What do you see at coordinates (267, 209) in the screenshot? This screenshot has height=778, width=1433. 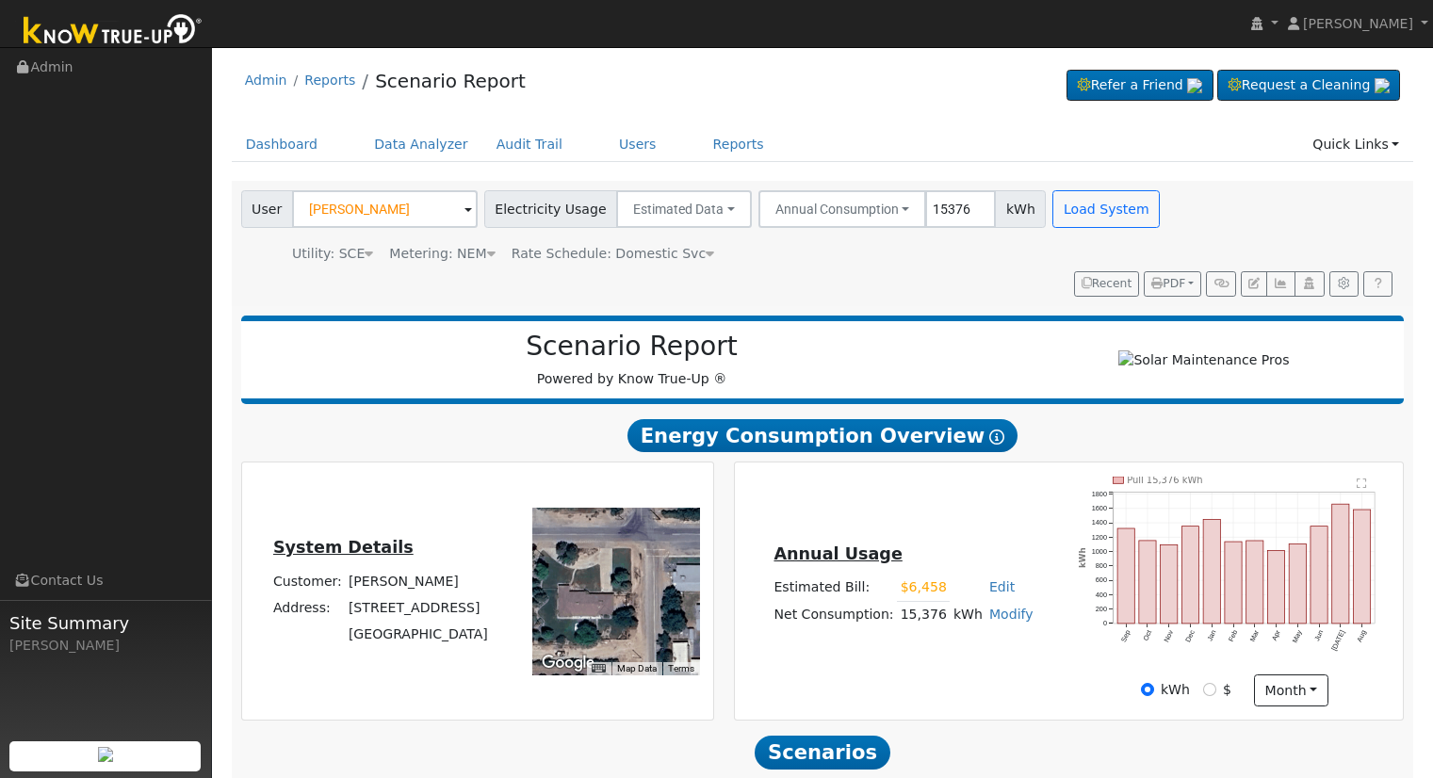 I see `span: User` at bounding box center [267, 209].